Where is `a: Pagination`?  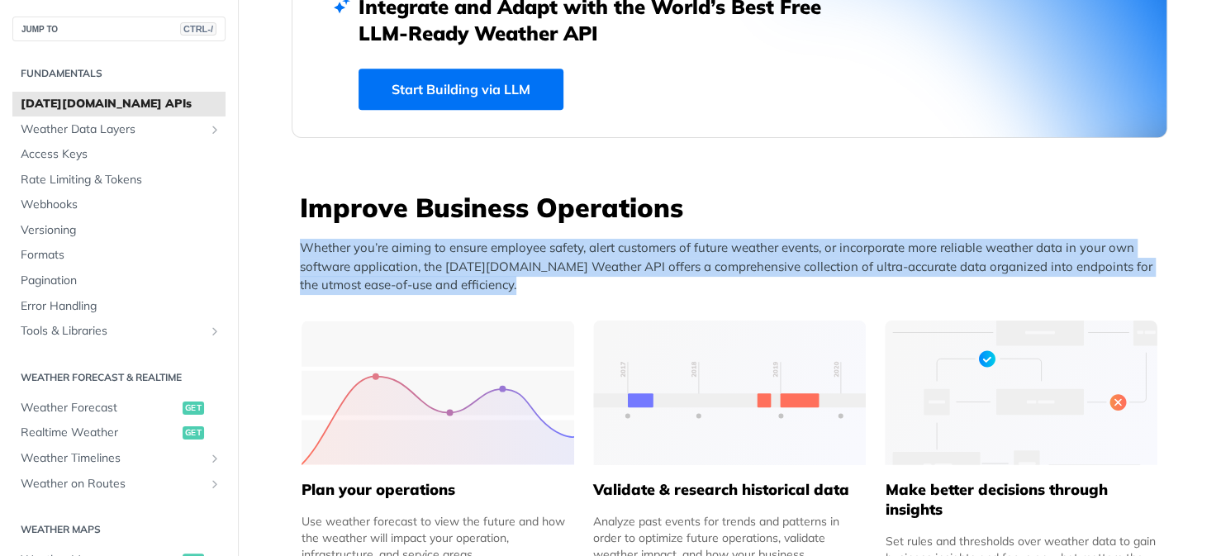
a: Pagination is located at coordinates (119, 281).